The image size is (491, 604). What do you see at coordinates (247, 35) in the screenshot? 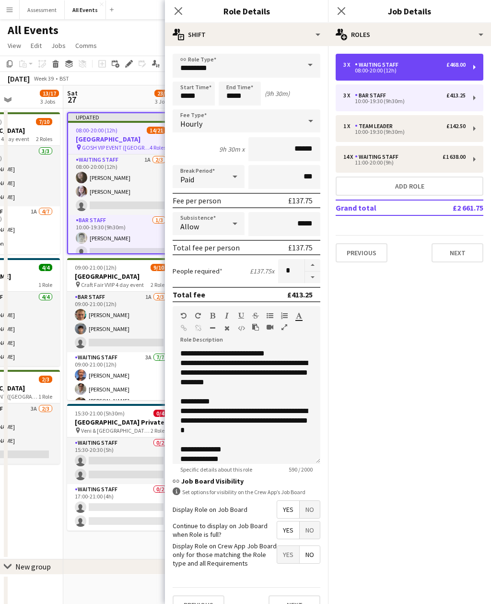
I see `div: Shift` at bounding box center [247, 35].